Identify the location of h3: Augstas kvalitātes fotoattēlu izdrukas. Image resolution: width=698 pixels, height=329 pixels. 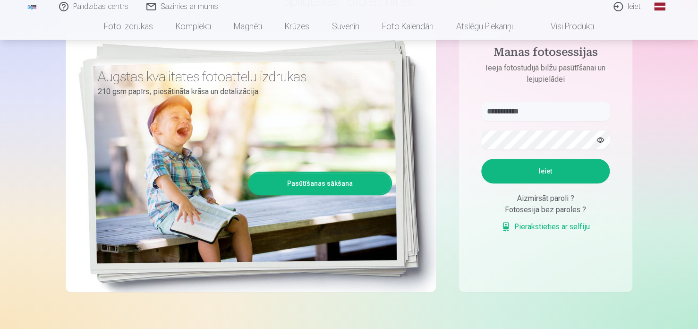
(241, 76).